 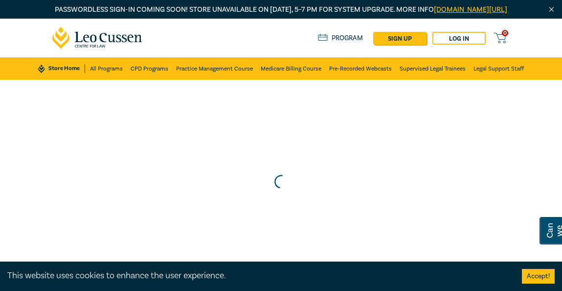 What do you see at coordinates (538, 276) in the screenshot?
I see `button: Accept cookies` at bounding box center [538, 276].